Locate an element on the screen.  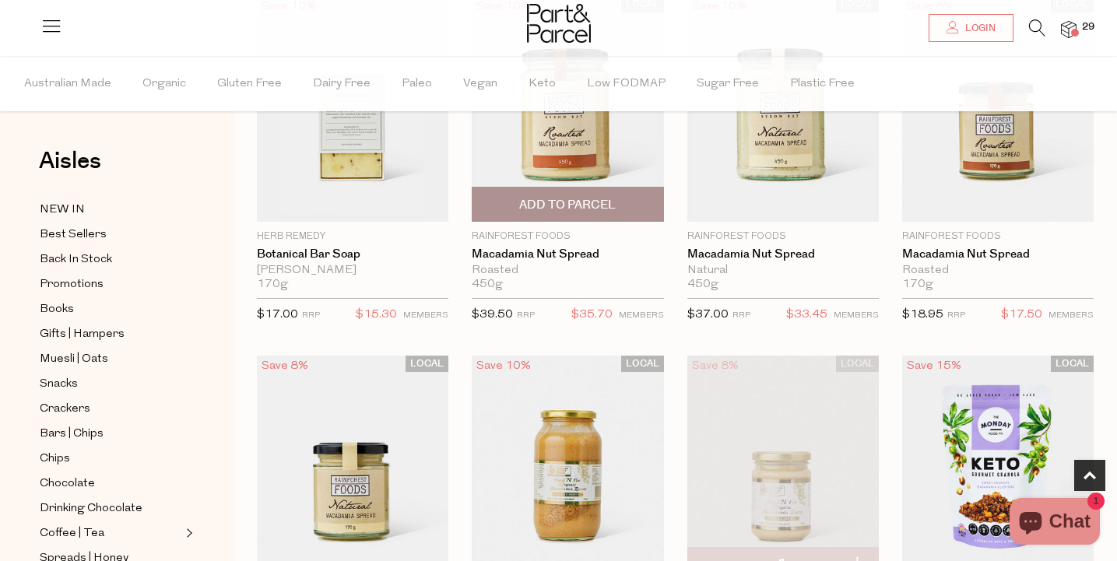
span: Promotions is located at coordinates (72, 285).